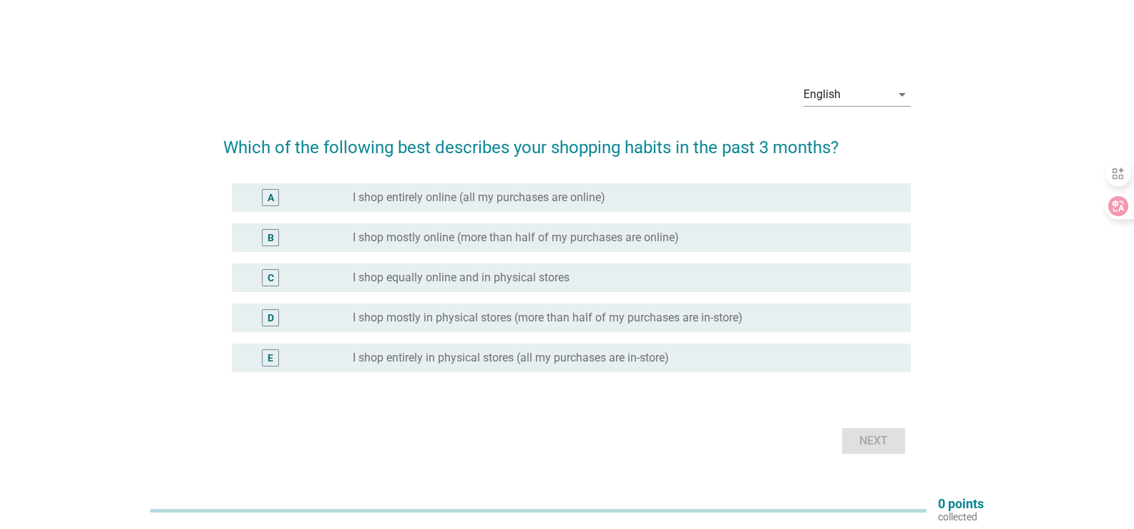 The image size is (1134, 529). Describe the element at coordinates (547, 318) in the screenshot. I see `label: I shop mostly in physical stores (more than half of my purchases are in-store)` at that location.